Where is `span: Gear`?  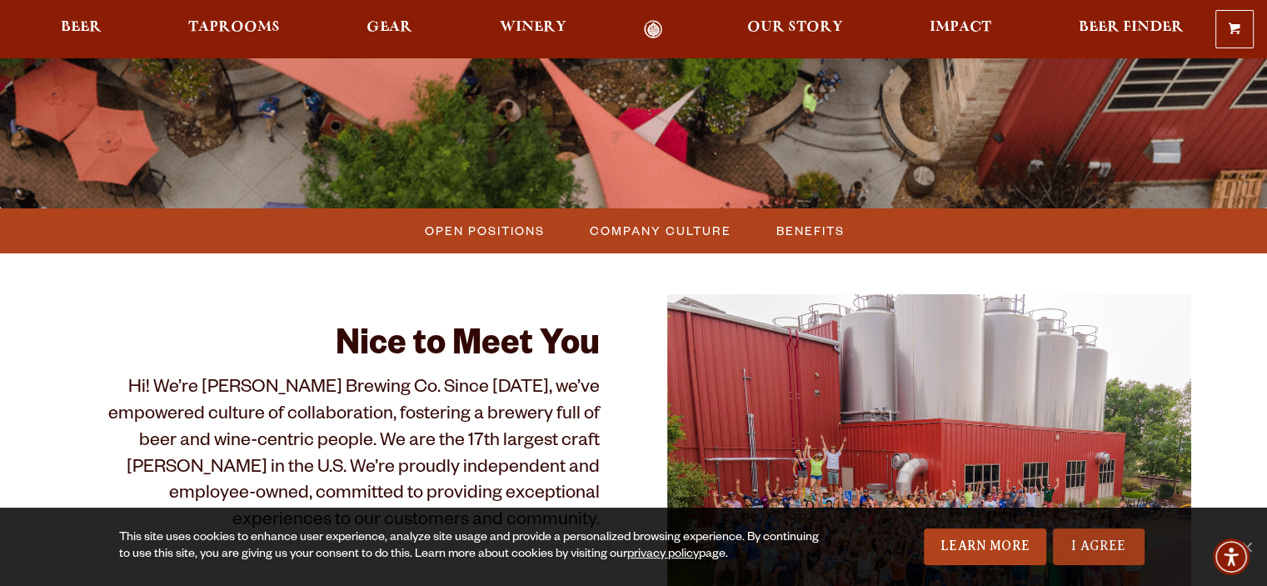
span: Gear is located at coordinates (389, 27).